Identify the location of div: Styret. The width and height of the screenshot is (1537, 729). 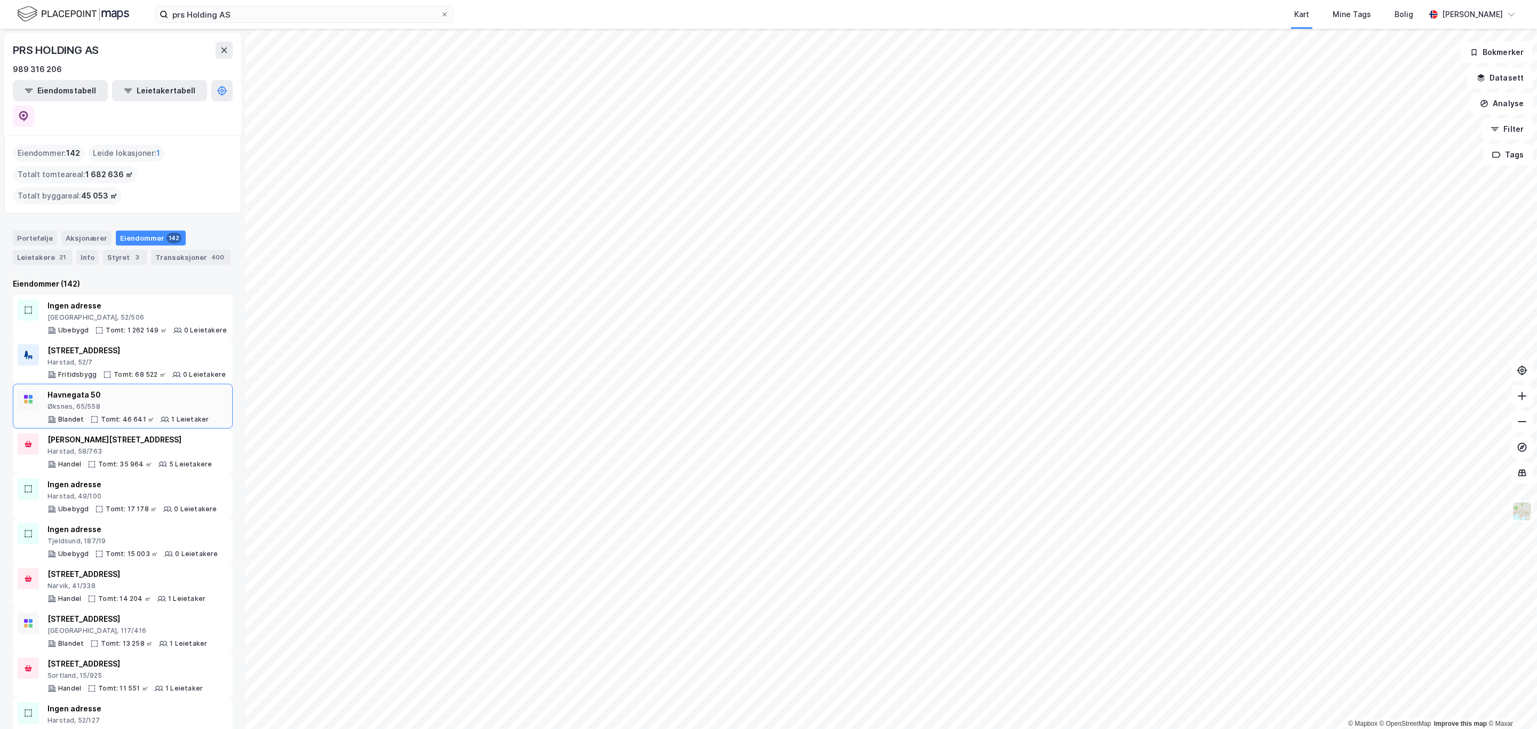
(125, 257).